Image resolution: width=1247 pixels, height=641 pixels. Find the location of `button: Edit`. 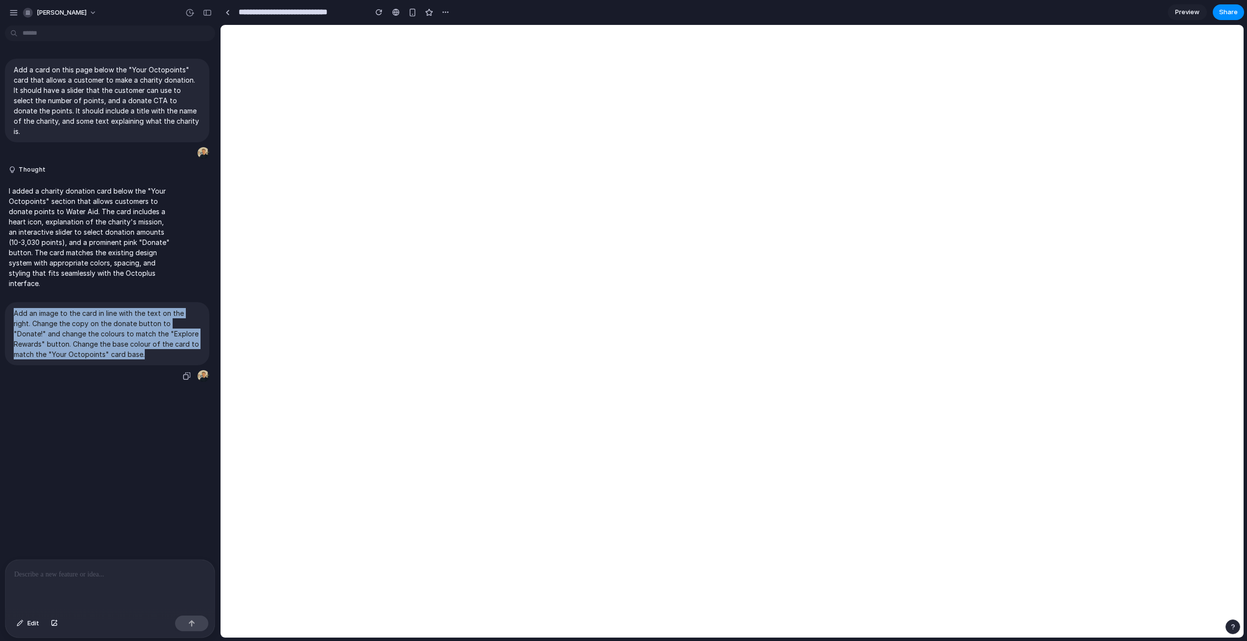

button: Edit is located at coordinates (28, 624).